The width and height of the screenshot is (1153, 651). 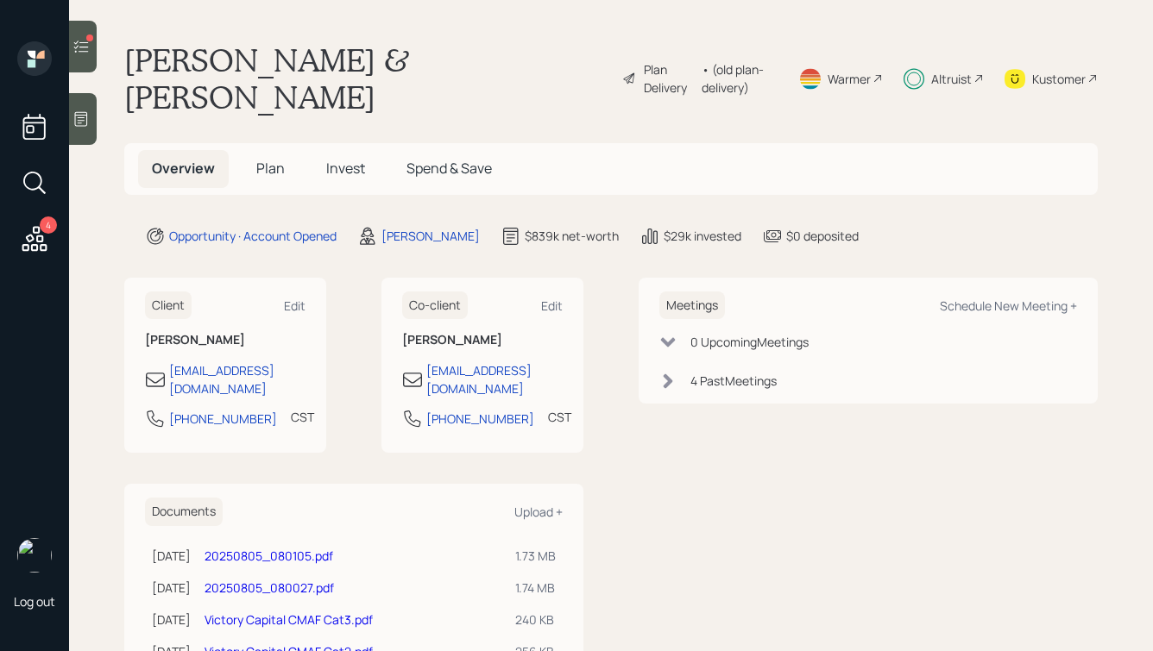 I want to click on div: Upload +, so click(x=538, y=512).